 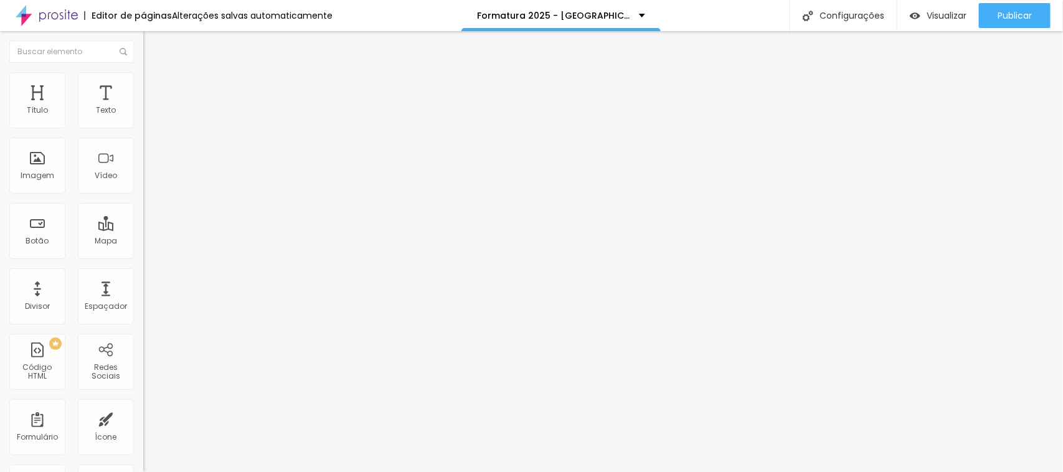 I want to click on div: Código HTML, so click(x=37, y=372).